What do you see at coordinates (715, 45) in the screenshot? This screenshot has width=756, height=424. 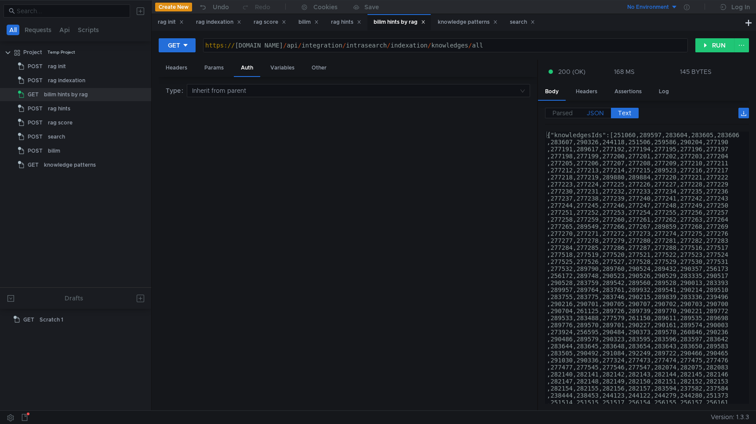 I see `button: RUN` at bounding box center [715, 45].